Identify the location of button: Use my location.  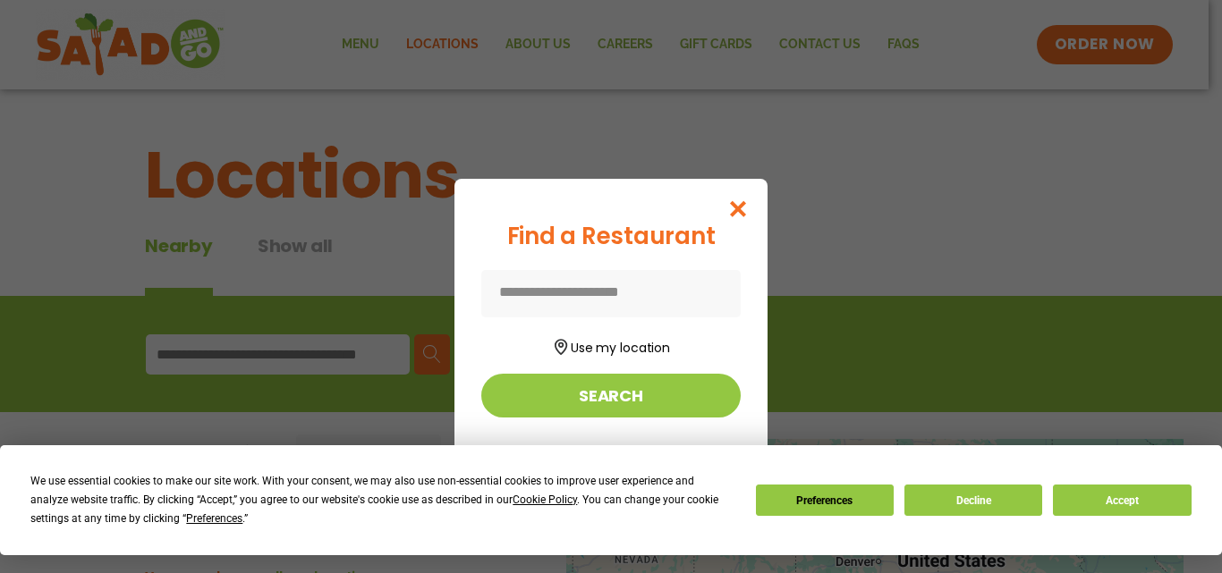
(611, 345).